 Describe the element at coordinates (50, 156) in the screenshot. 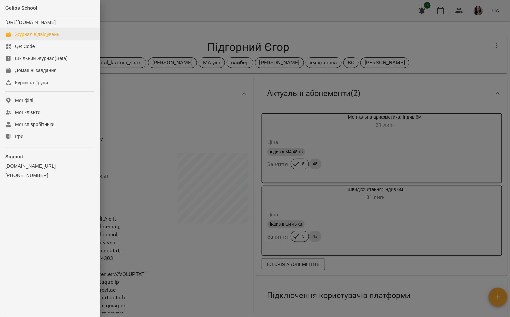

I see `p: Support` at that location.